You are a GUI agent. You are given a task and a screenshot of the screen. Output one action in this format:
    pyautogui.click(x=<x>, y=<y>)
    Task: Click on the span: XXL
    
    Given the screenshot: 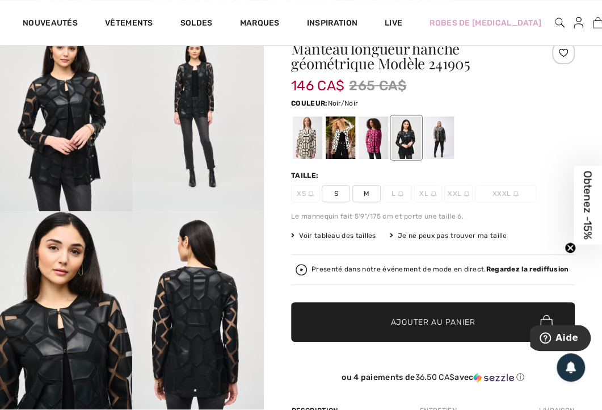 What is the action you would take?
    pyautogui.click(x=459, y=194)
    